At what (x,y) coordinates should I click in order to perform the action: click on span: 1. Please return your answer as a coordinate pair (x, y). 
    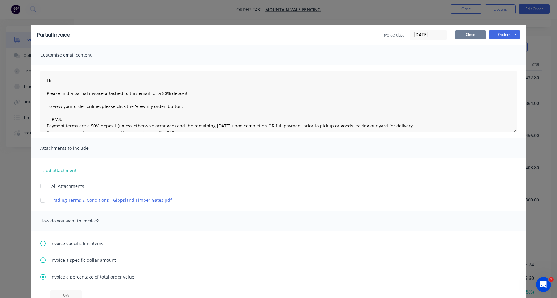
    Looking at the image, I should click on (551, 280).